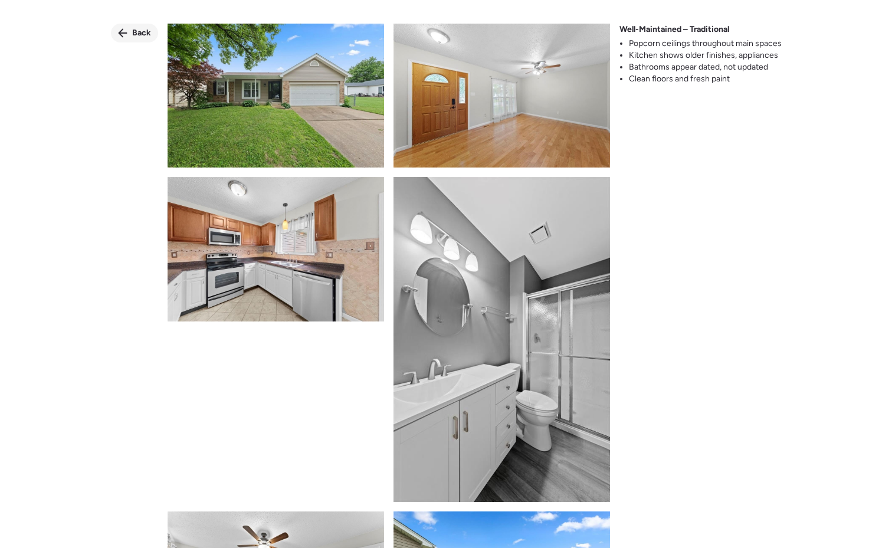 The image size is (892, 548). Describe the element at coordinates (705, 79) in the screenshot. I see `li: Clean floors and fresh paint` at that location.